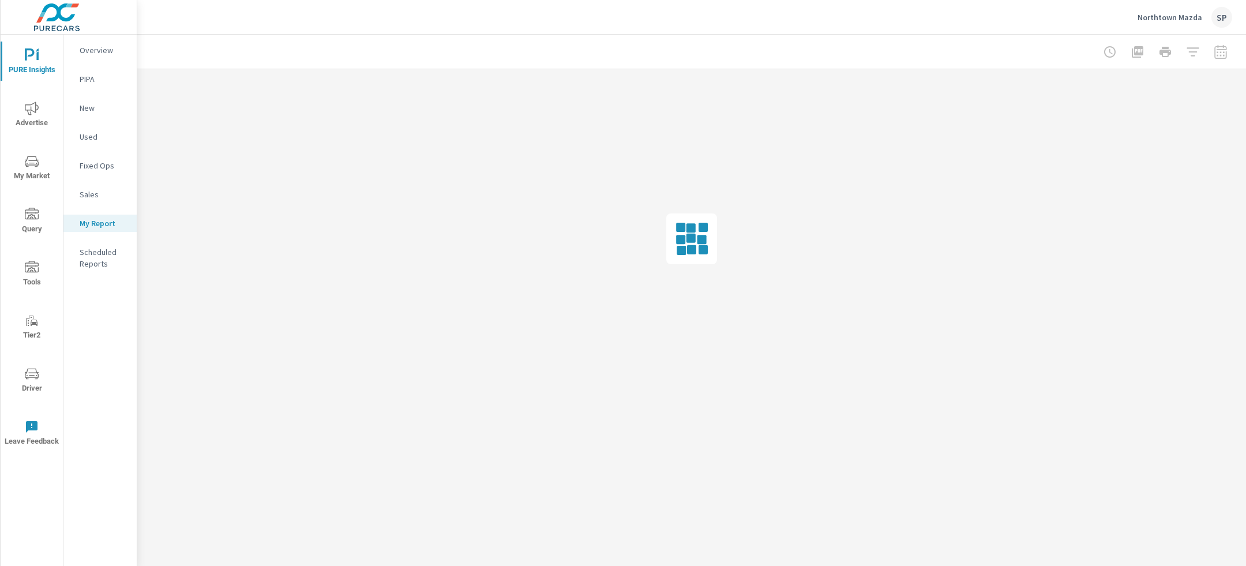 This screenshot has height=566, width=1246. Describe the element at coordinates (100, 223) in the screenshot. I see `div: My Report` at that location.